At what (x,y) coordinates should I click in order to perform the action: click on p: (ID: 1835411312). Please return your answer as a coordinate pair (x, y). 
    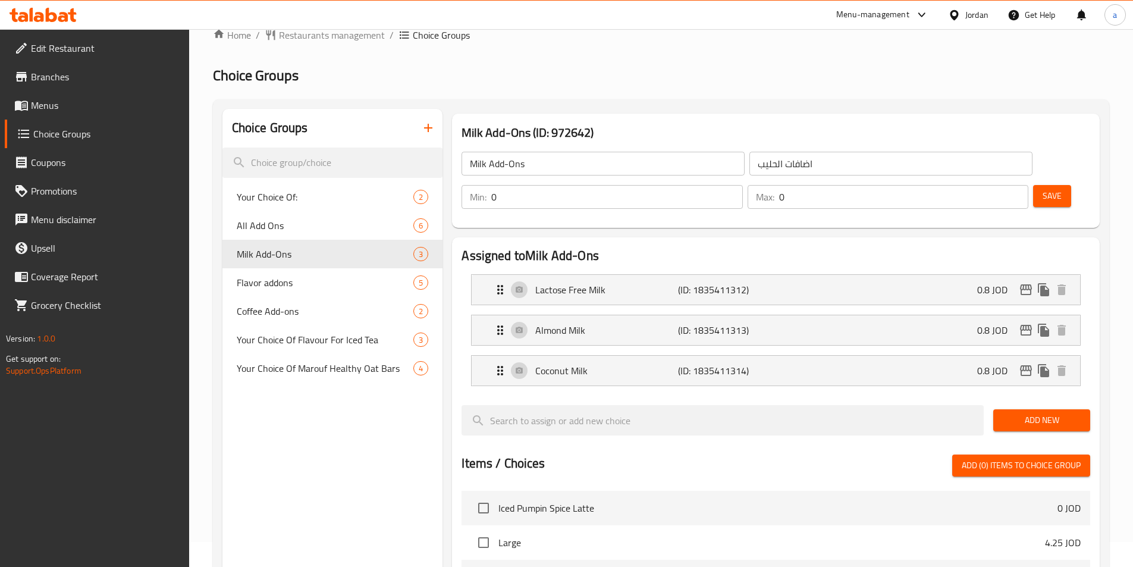
    Looking at the image, I should click on (726, 290).